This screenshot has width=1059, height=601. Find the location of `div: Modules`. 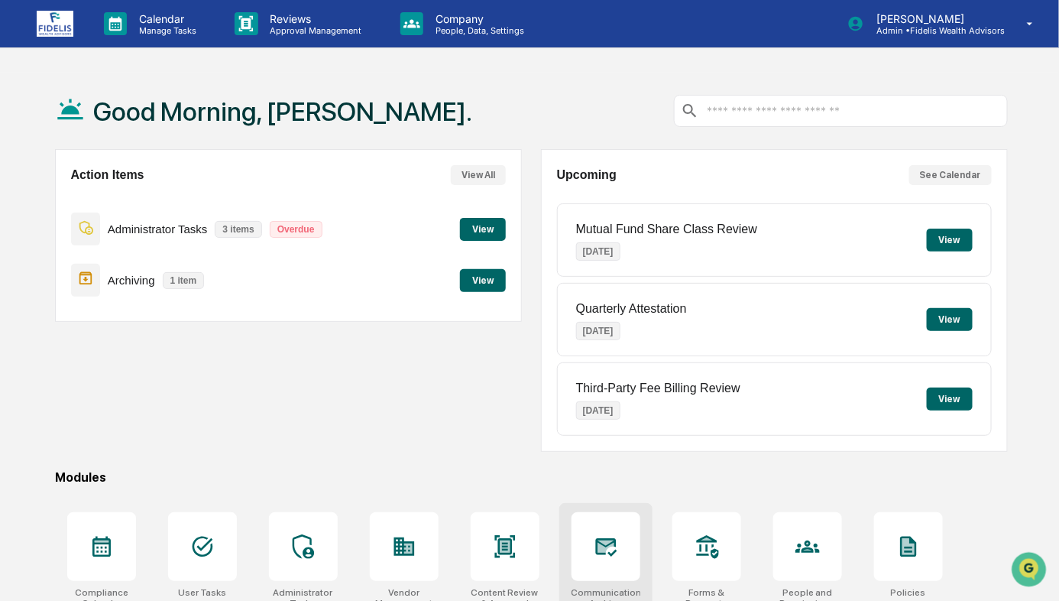

div: Modules is located at coordinates (531, 477).